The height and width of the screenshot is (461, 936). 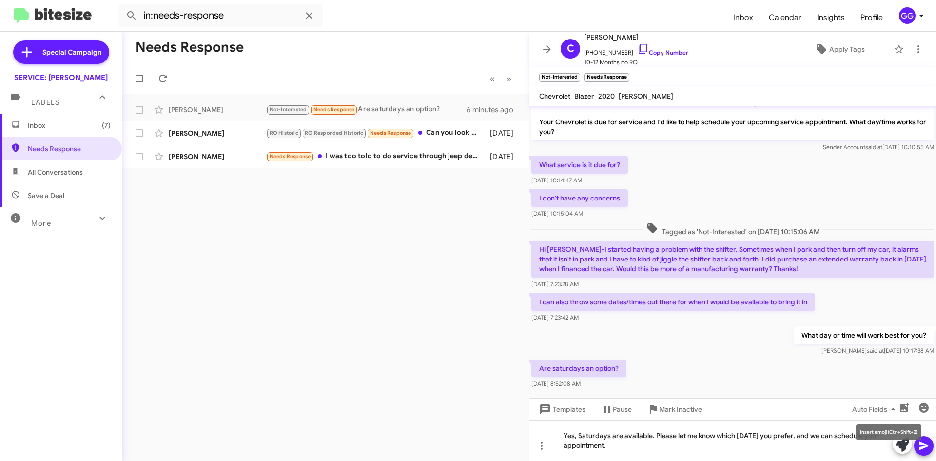 I want to click on span: C, so click(x=570, y=49).